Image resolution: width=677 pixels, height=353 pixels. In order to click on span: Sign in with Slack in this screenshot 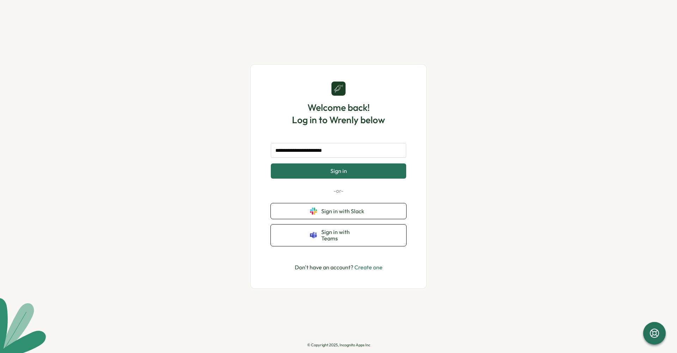, I will do `click(344, 211)`.